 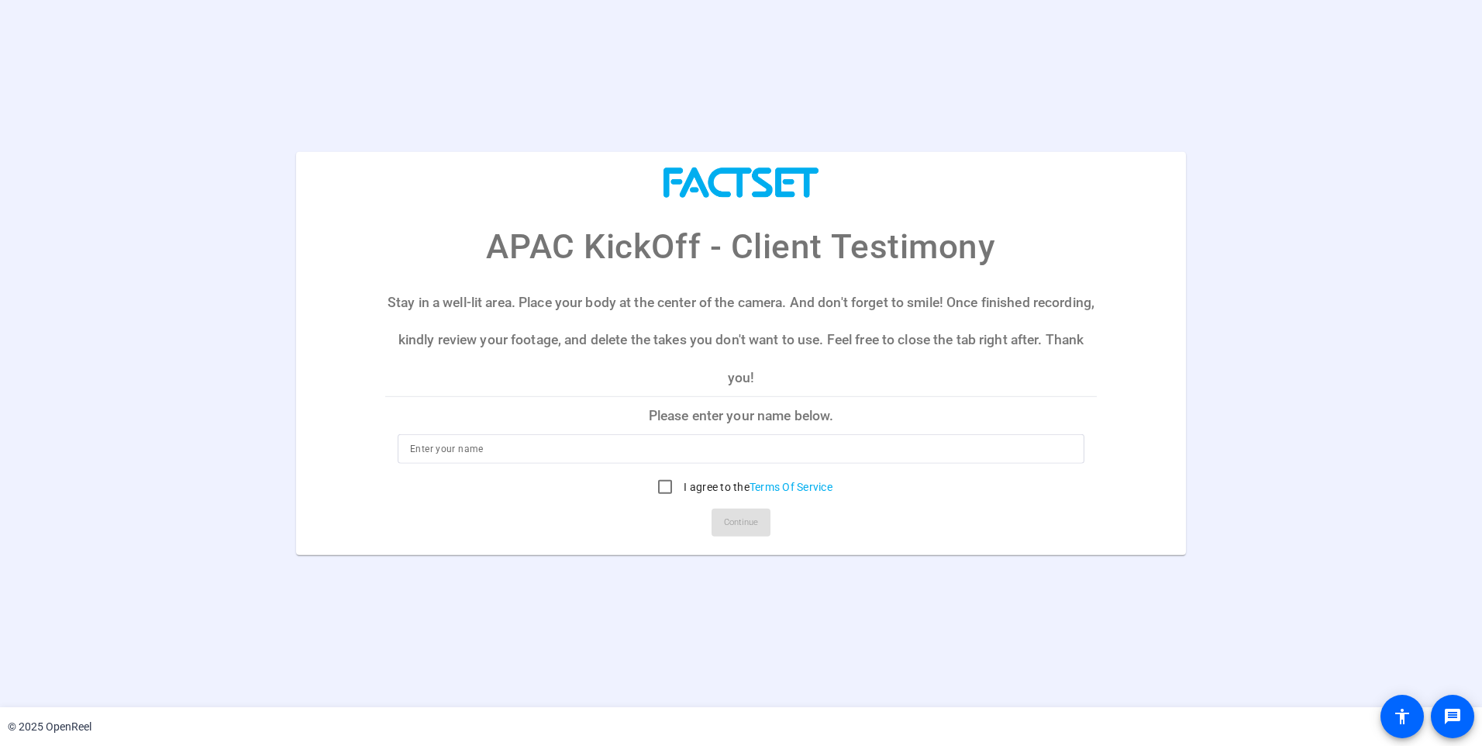 What do you see at coordinates (791, 487) in the screenshot?
I see `a: Terms Of Service` at bounding box center [791, 487].